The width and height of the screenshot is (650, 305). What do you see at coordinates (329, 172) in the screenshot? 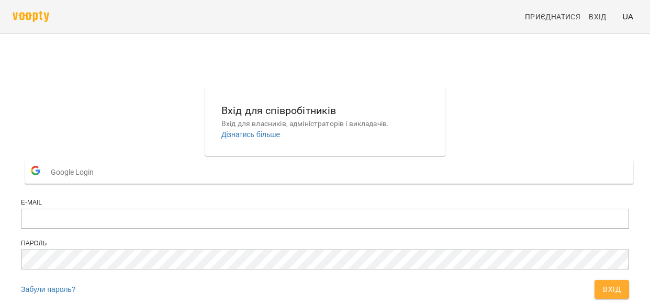
I see `button: Google Login` at bounding box center [329, 172].